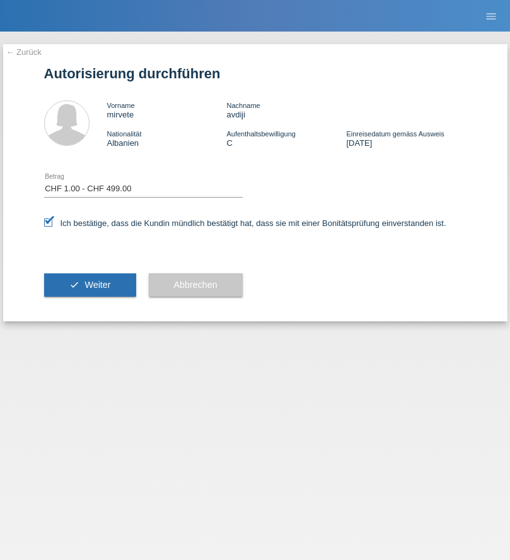  What do you see at coordinates (255, 73) in the screenshot?
I see `h1: Autorisierung durchführen` at bounding box center [255, 73].